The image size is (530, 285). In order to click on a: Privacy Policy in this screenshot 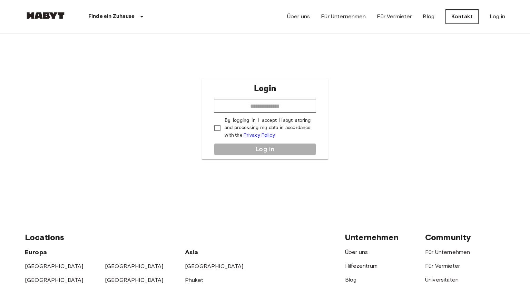, I will do `click(259, 135)`.